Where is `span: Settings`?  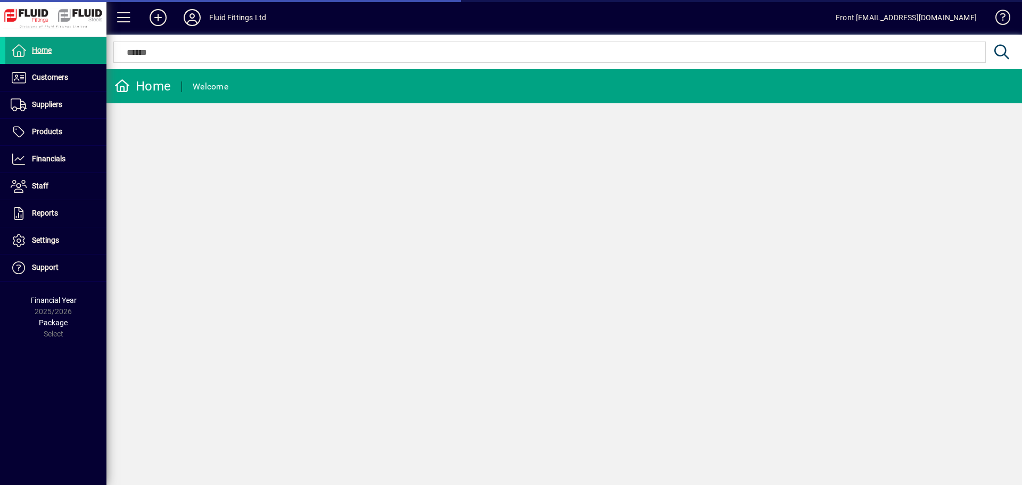 span: Settings is located at coordinates (45, 240).